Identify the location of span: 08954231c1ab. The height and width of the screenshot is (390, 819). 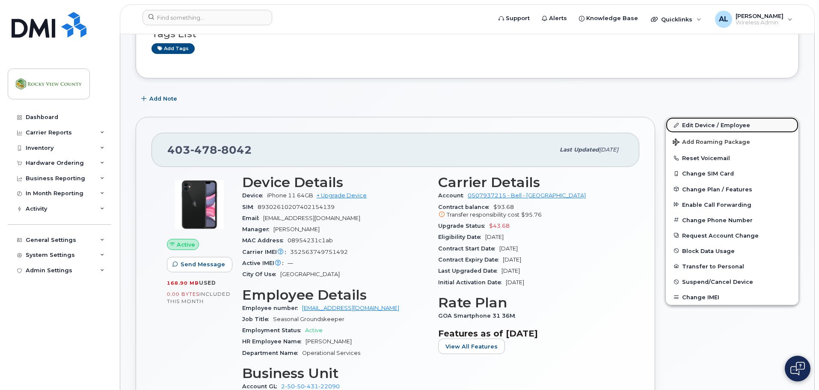
(310, 240).